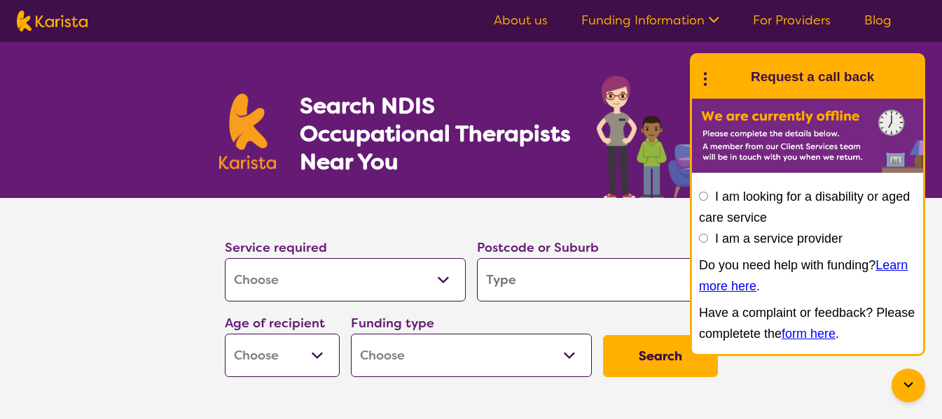 This screenshot has height=419, width=942. I want to click on input: Type, so click(597, 280).